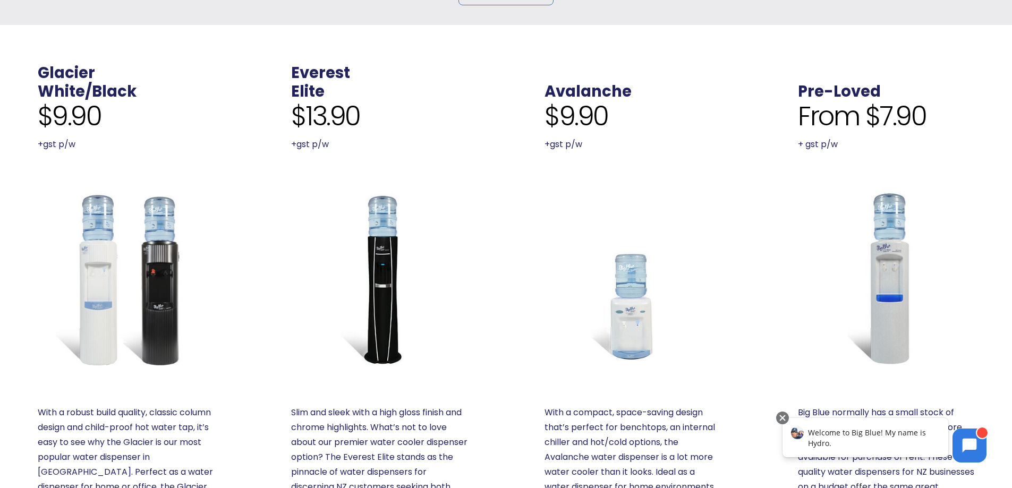 The width and height of the screenshot is (1012, 488). I want to click on a: Elite, so click(307, 91).